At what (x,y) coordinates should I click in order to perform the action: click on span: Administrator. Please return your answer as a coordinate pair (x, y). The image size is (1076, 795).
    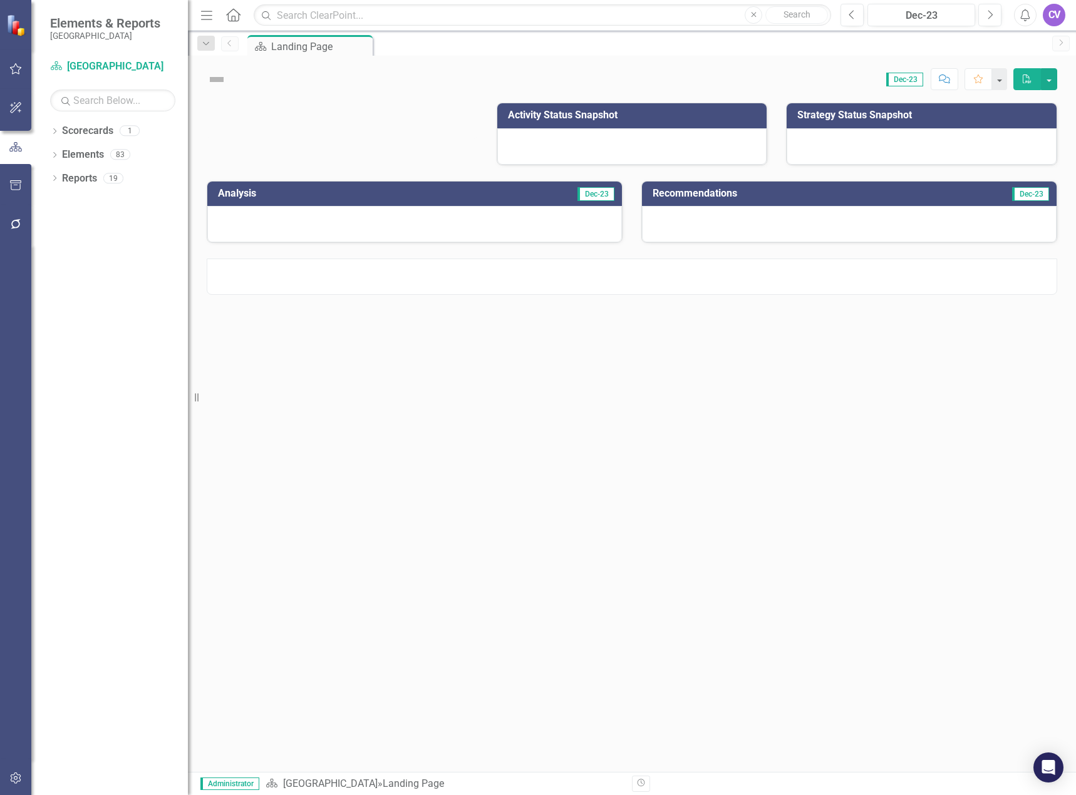
    Looking at the image, I should click on (230, 784).